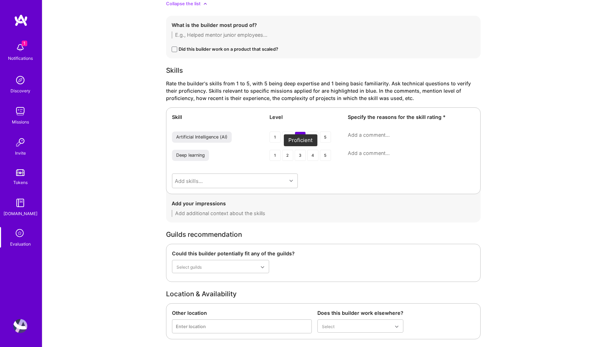  Describe the element at coordinates (323, 203) in the screenshot. I see `div: Add your impressions` at that location.